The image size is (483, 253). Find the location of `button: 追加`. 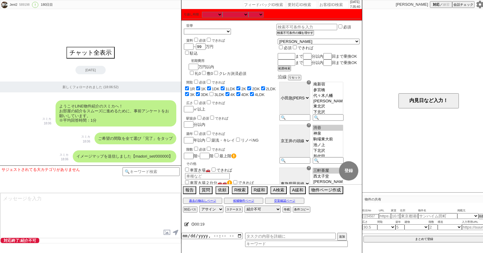

button: 追加 is located at coordinates (342, 236).